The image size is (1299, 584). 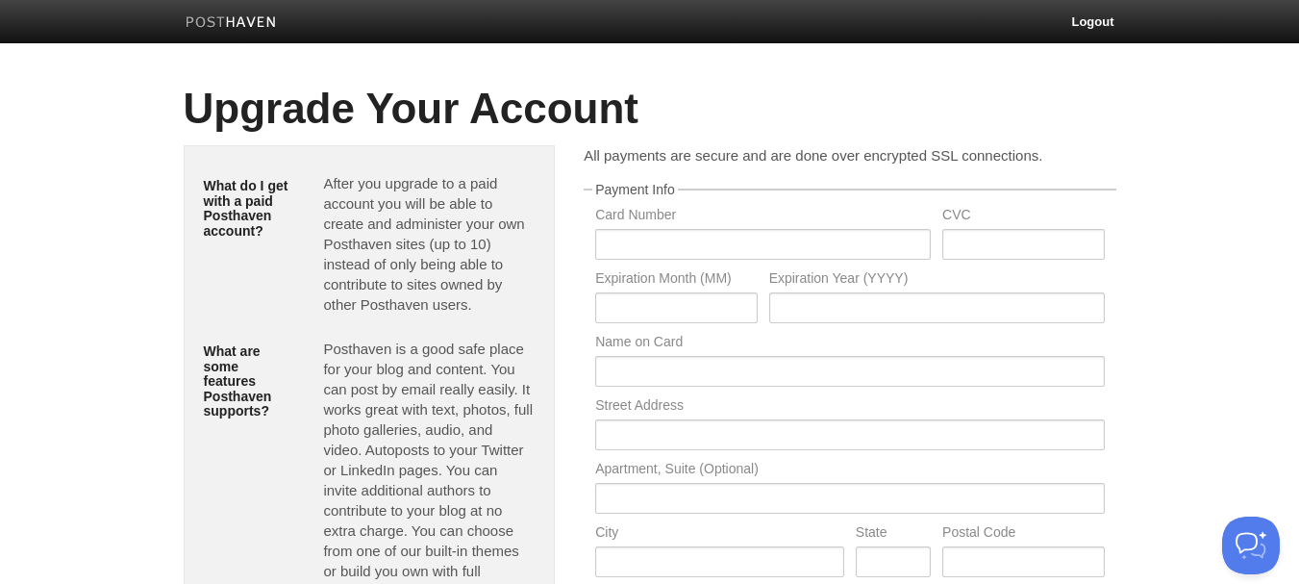 What do you see at coordinates (676, 280) in the screenshot?
I see `label: Expiration Month (MM)` at bounding box center [676, 280].